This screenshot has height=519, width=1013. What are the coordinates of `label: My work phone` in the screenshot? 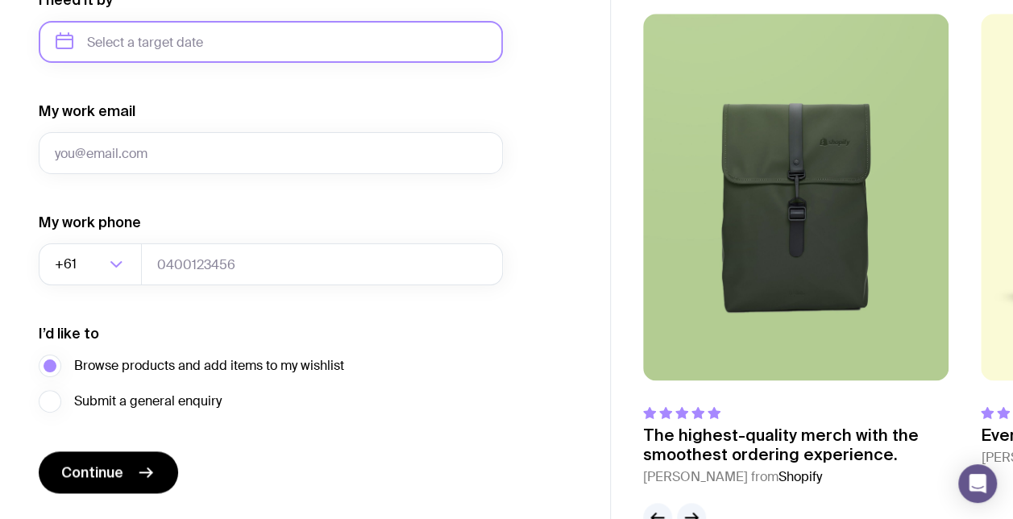 It's located at (89, 222).